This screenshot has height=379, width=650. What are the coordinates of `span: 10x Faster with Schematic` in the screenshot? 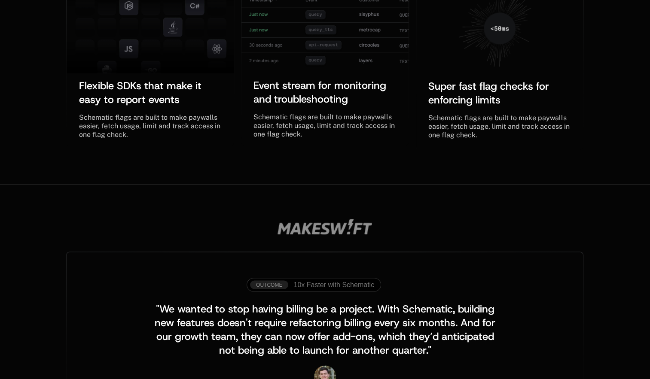 It's located at (334, 285).